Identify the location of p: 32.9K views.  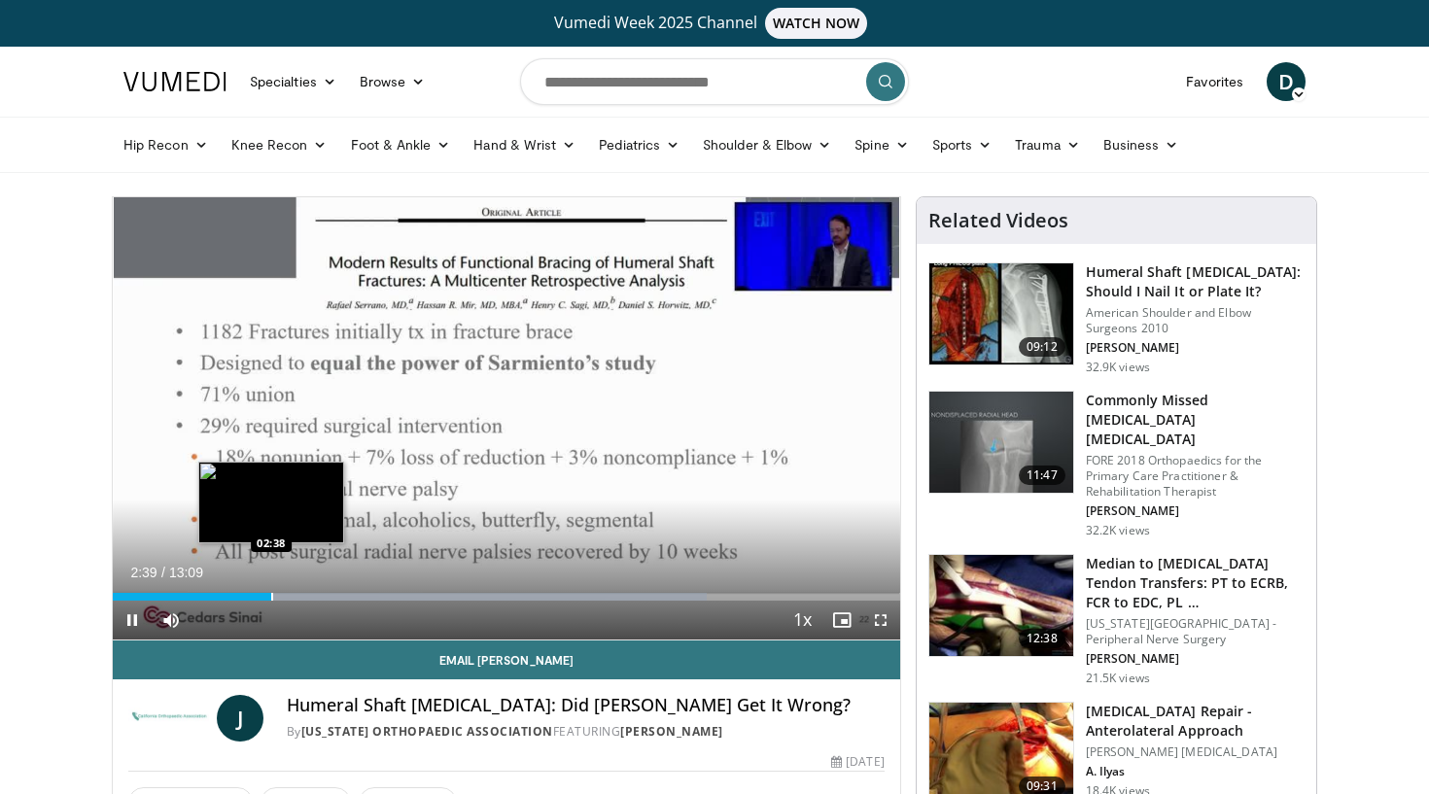
(1118, 368).